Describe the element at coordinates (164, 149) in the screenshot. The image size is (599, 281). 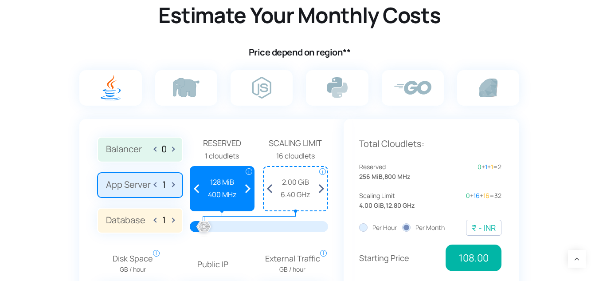
I see `input: Balancer` at that location.